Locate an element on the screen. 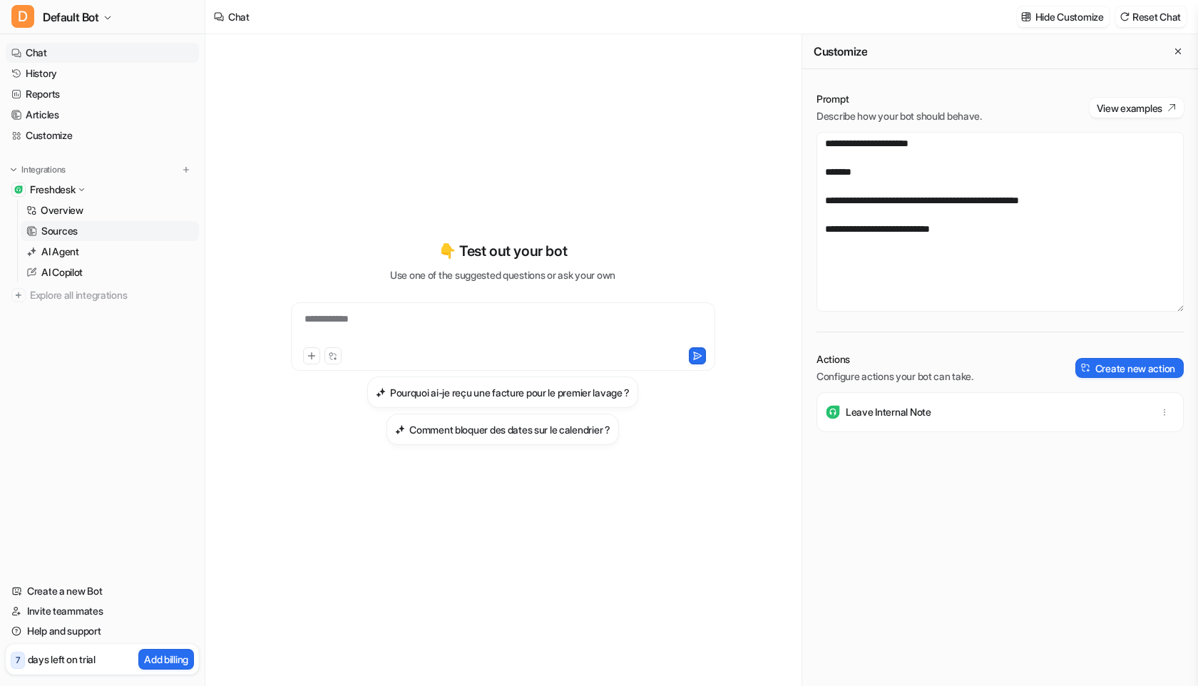 The image size is (1198, 686). a: Chat is located at coordinates (102, 53).